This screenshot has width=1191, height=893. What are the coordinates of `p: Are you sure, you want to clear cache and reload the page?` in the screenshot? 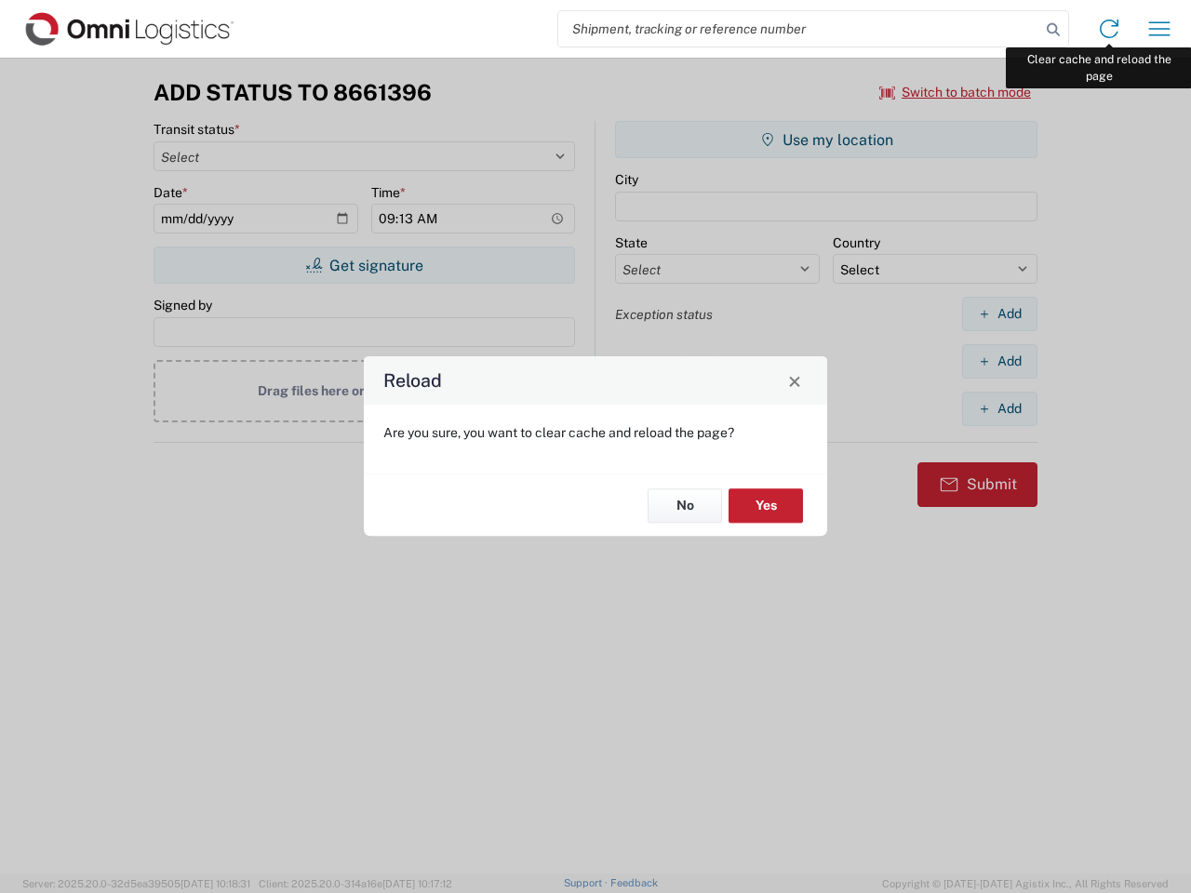 It's located at (595, 433).